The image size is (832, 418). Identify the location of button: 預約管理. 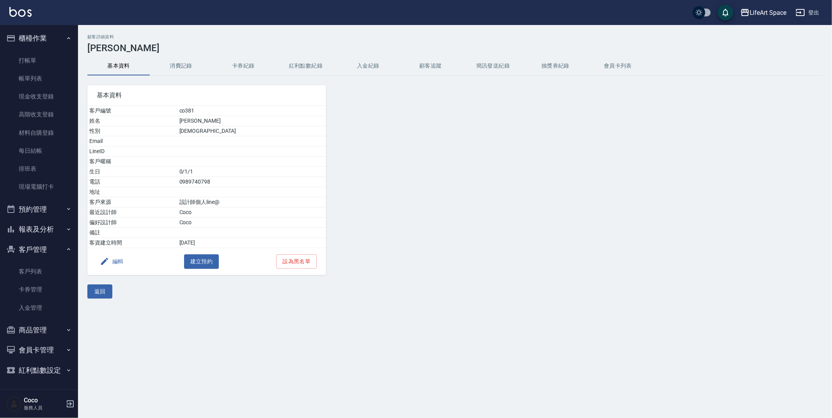
(39, 209).